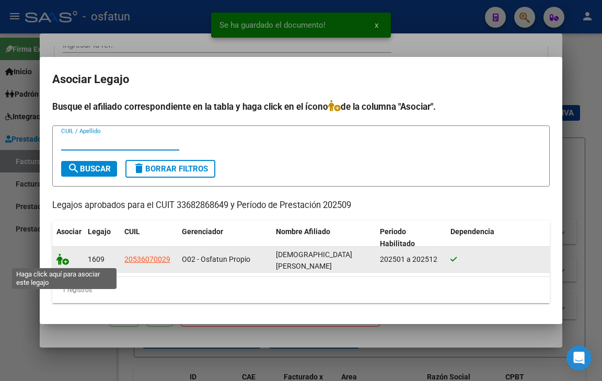 The image size is (602, 381). I want to click on button: Buscar, so click(89, 169).